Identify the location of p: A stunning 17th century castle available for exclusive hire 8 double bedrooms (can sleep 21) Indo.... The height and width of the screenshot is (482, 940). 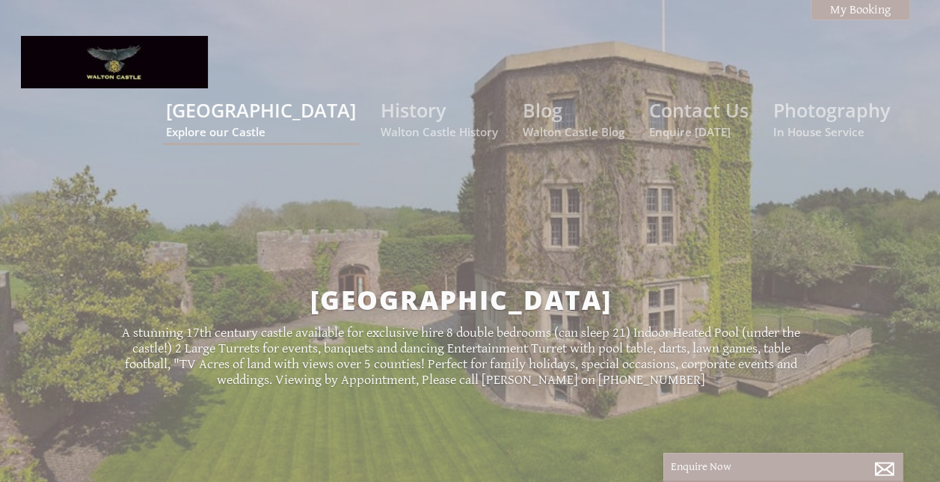
(462, 356).